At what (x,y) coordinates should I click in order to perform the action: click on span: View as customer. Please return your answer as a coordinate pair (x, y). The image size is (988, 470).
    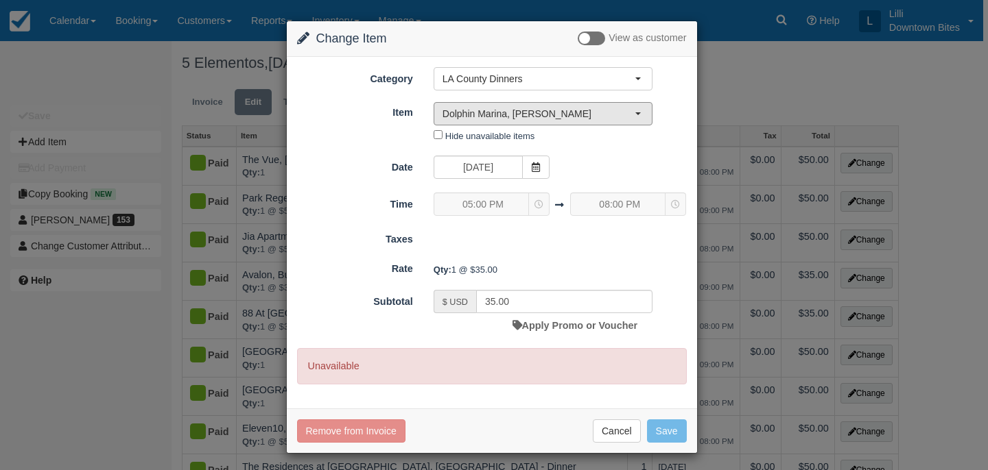
    Looking at the image, I should click on (647, 38).